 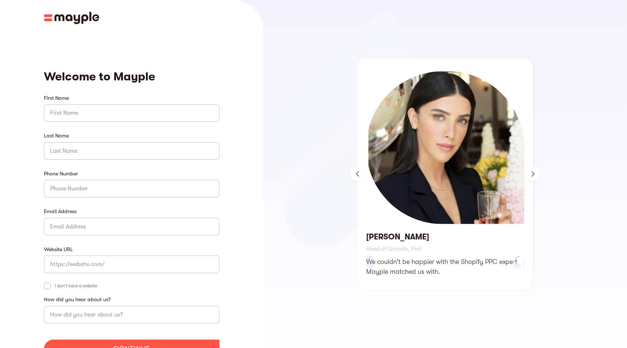 What do you see at coordinates (76, 286) in the screenshot?
I see `span: I don't have a website` at bounding box center [76, 286].